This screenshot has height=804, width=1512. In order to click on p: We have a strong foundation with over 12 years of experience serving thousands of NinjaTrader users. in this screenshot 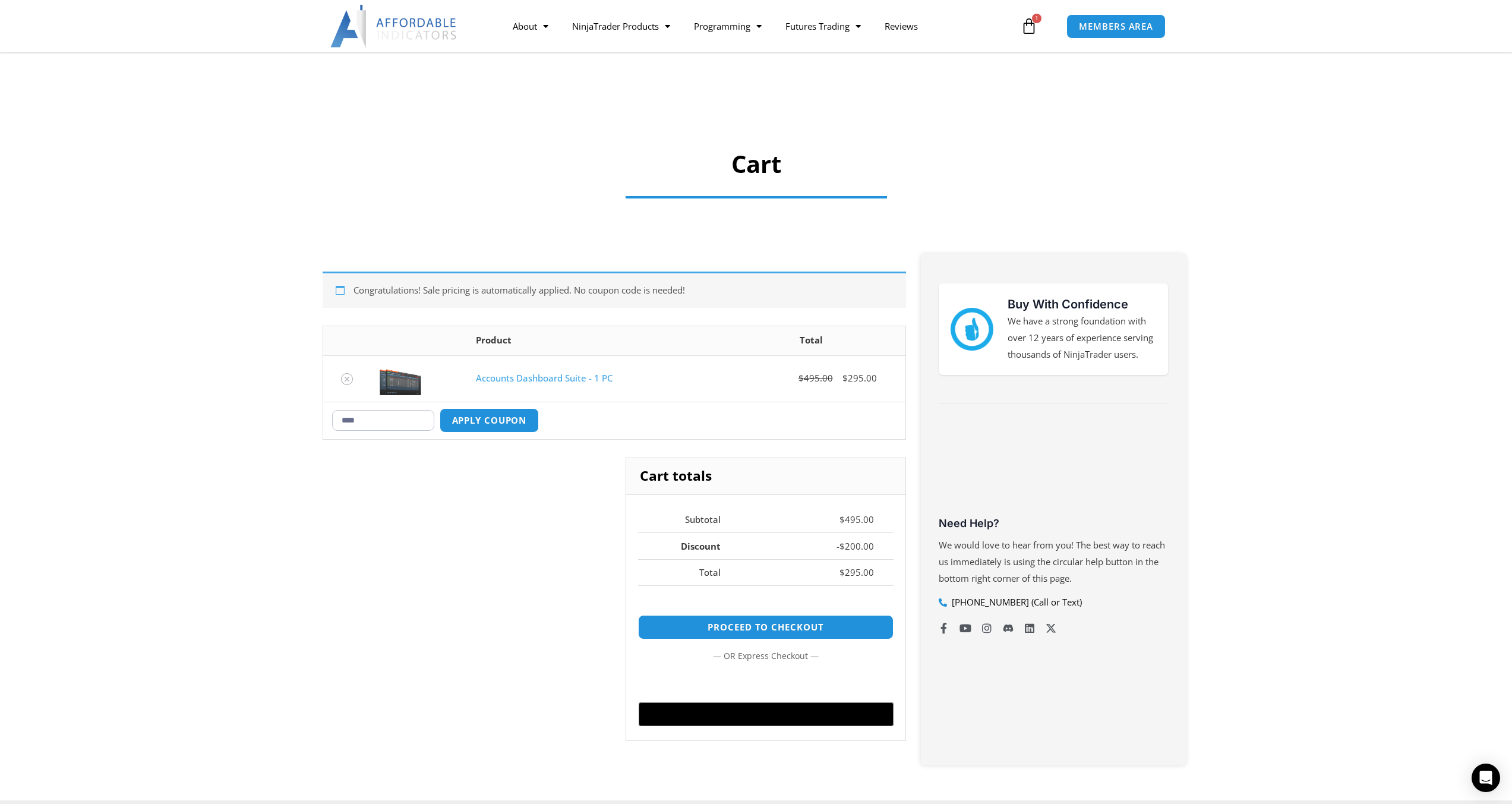, I will do `click(1082, 338)`.